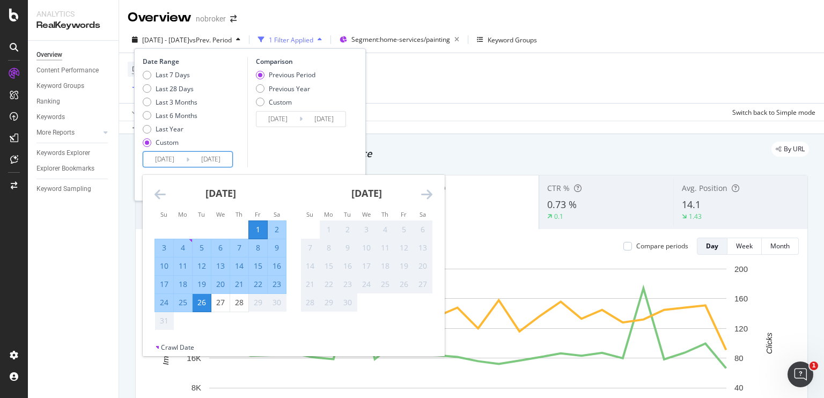 The image size is (824, 398). I want to click on button: Month, so click(780, 246).